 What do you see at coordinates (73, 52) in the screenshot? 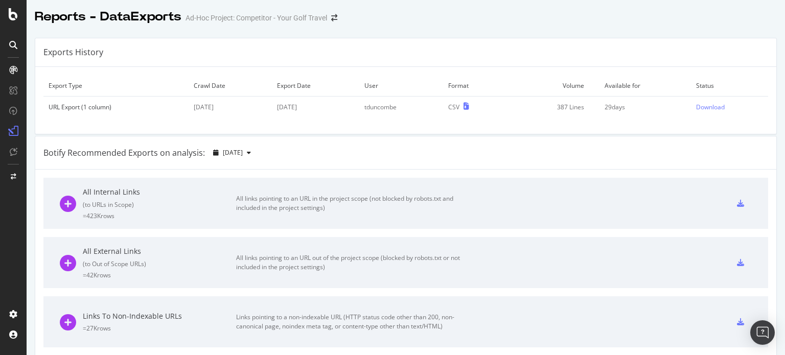
I see `div: Exports History` at bounding box center [73, 52].